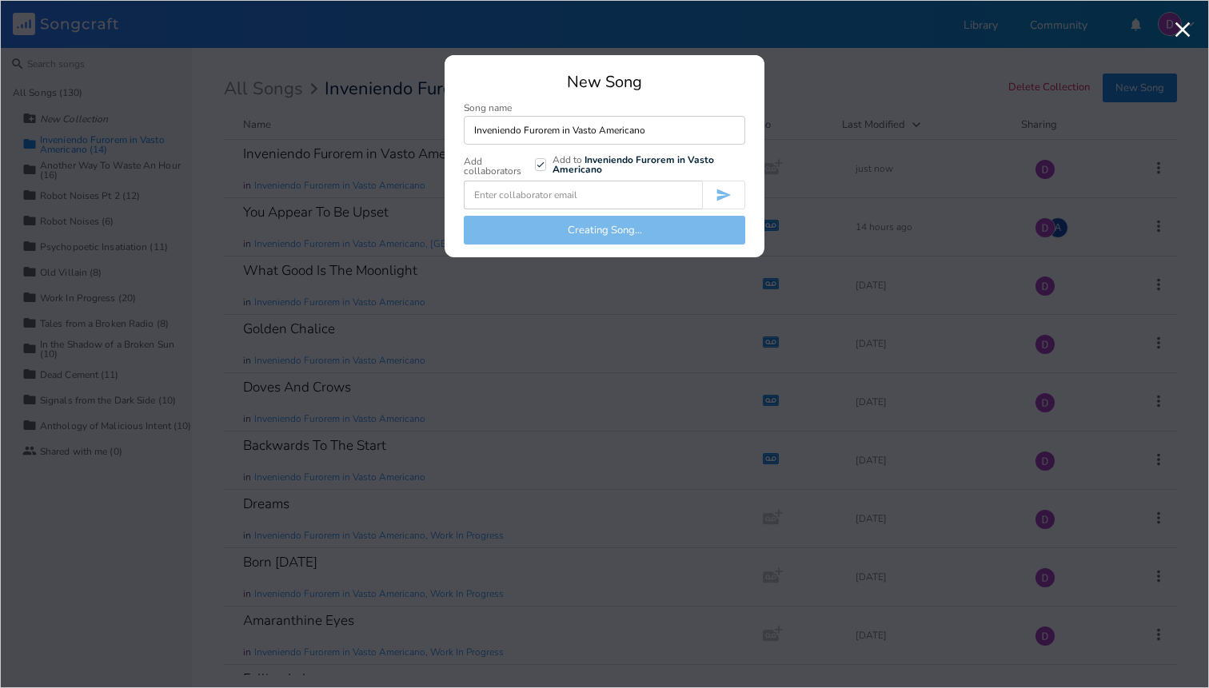 This screenshot has height=688, width=1209. Describe the element at coordinates (633, 165) in the screenshot. I see `b: Inveniendo Furorem in Vasto Americano` at that location.